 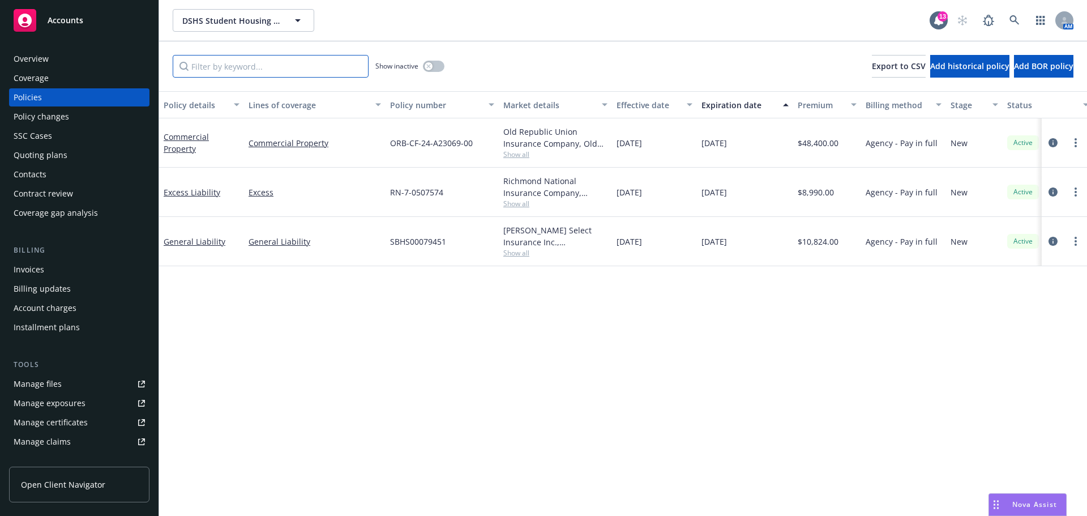 I want to click on span: Manage exposures, so click(x=79, y=403).